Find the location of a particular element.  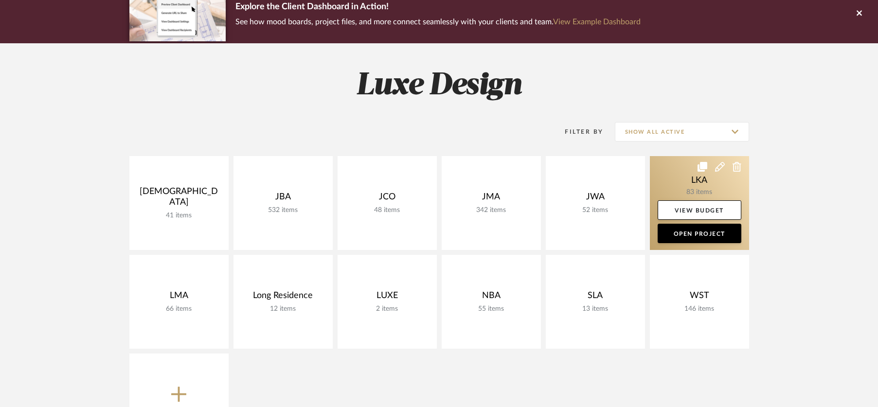

div: SLA is located at coordinates (596, 298).